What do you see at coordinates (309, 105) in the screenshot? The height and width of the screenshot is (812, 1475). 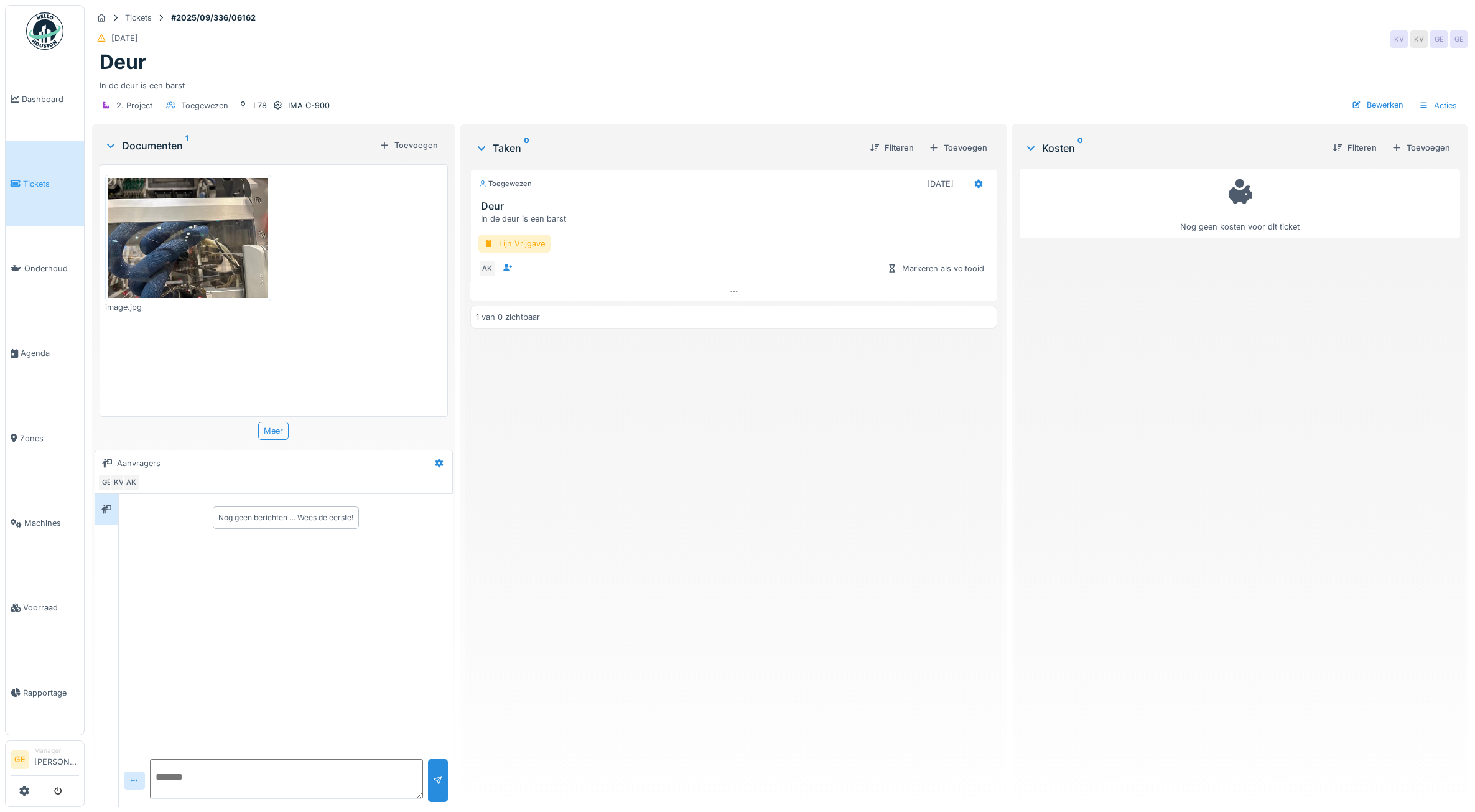 I see `div: IMA C-900` at bounding box center [309, 105].